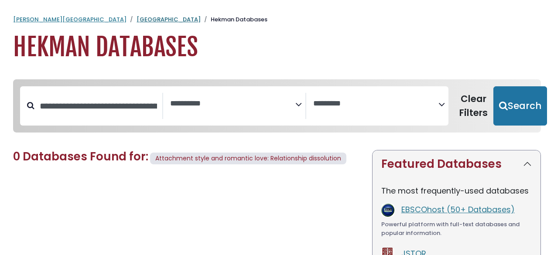  Describe the element at coordinates (81, 156) in the screenshot. I see `span: 0 Databases Found for:` at that location.